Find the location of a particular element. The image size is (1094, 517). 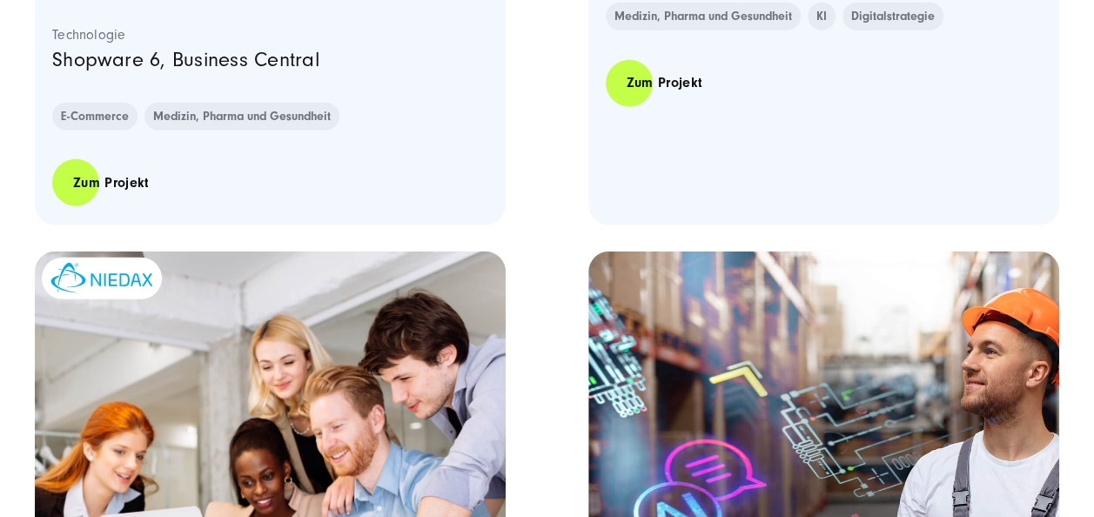

a: Digitalstrategie is located at coordinates (893, 17).